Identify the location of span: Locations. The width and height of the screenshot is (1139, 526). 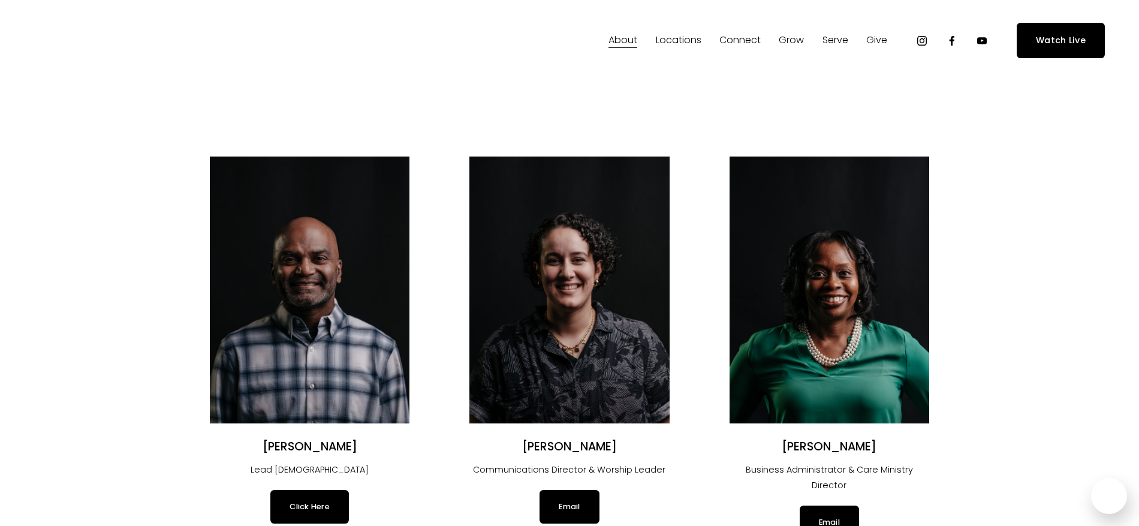
(679, 40).